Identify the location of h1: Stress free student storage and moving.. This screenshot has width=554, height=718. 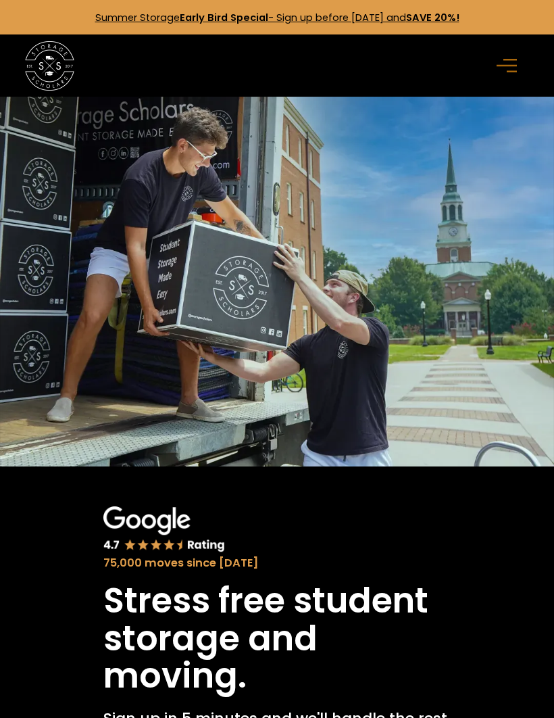
(277, 638).